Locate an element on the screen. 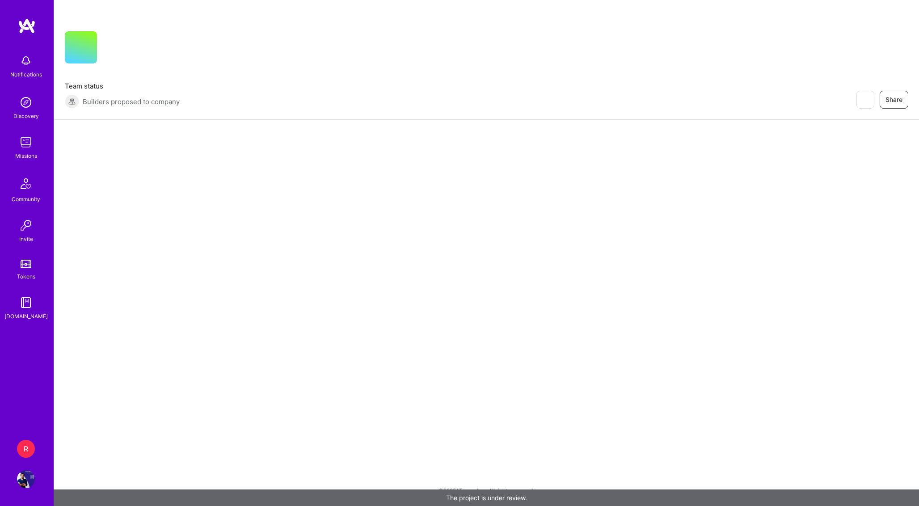 The width and height of the screenshot is (919, 506). span: Team status is located at coordinates (122, 86).